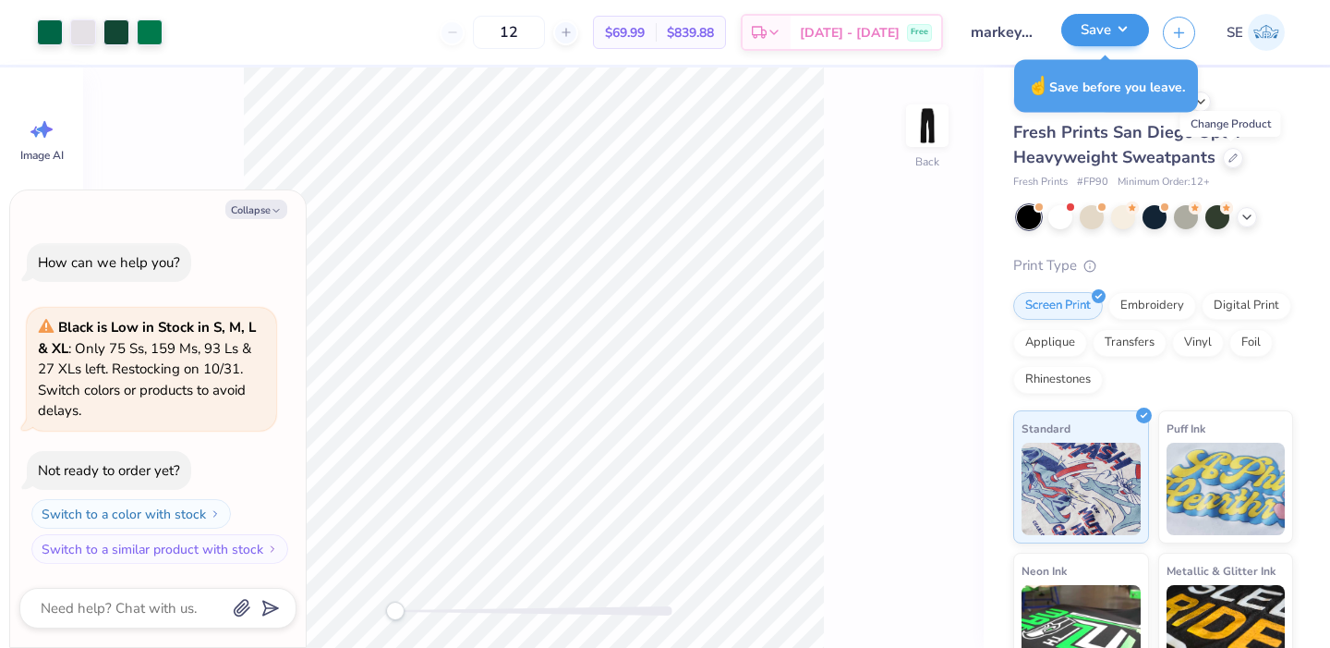 This screenshot has width=1330, height=648. What do you see at coordinates (1058, 306) in the screenshot?
I see `div: Screen Print` at bounding box center [1058, 306].